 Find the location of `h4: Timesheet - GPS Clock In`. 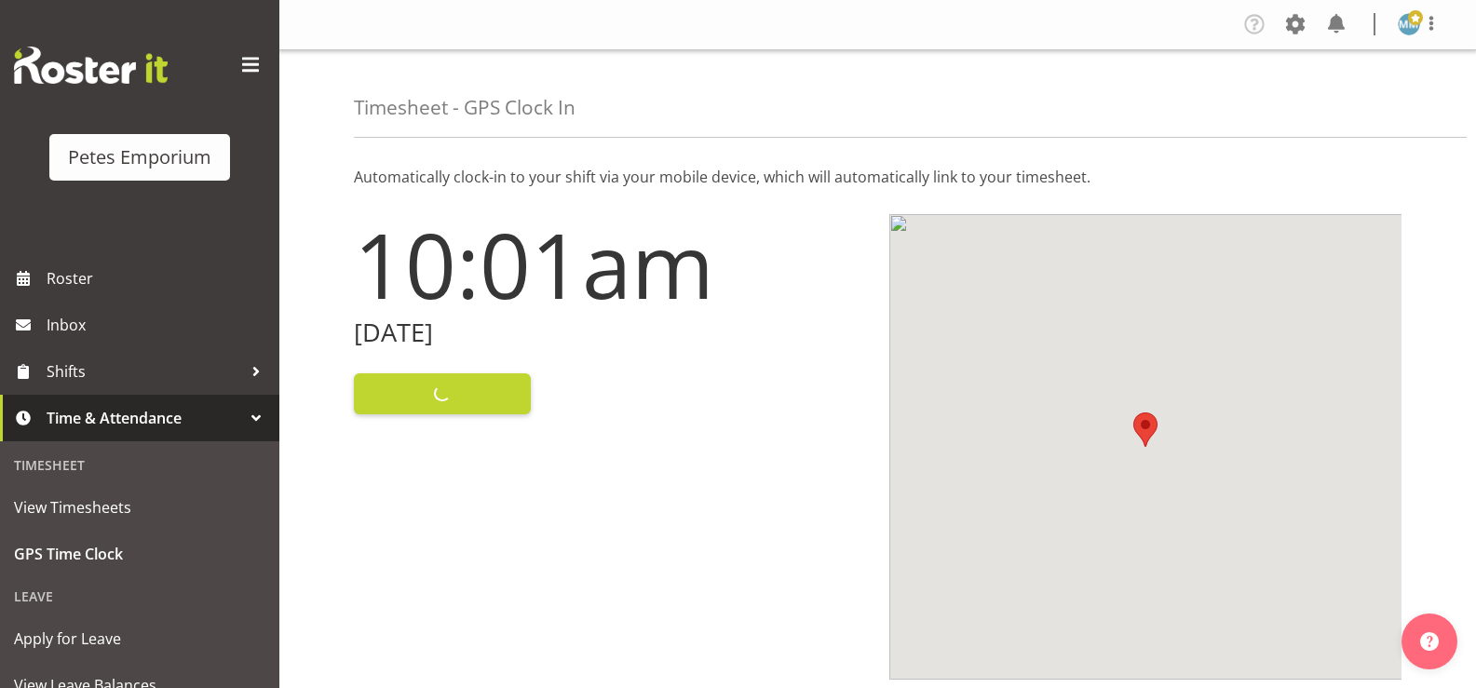

h4: Timesheet - GPS Clock In is located at coordinates (465, 107).